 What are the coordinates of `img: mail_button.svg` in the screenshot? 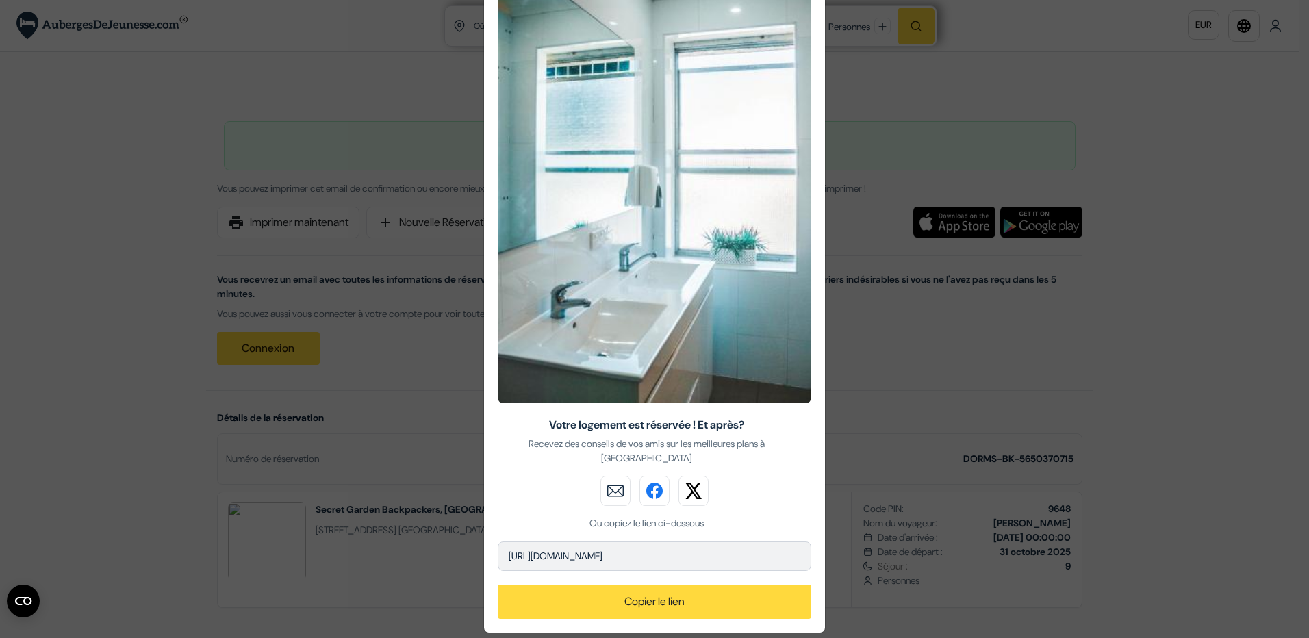 It's located at (615, 491).